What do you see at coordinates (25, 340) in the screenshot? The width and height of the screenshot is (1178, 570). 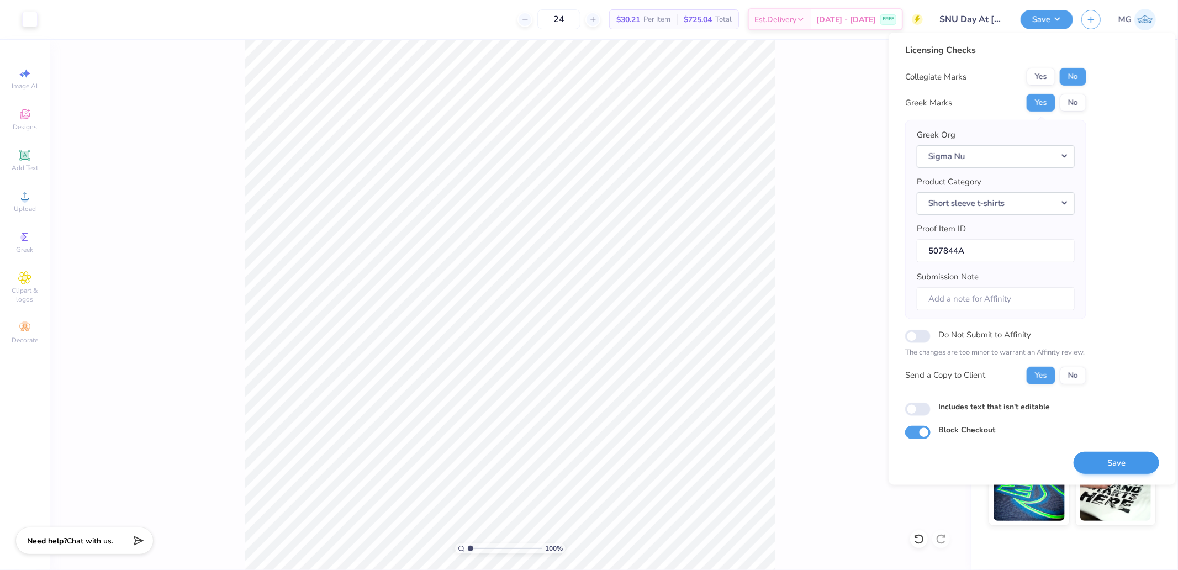 I see `span: Decorate` at bounding box center [25, 340].